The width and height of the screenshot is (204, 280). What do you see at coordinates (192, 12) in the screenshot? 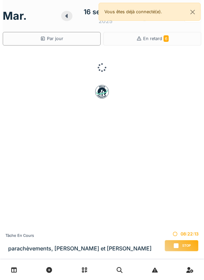
I see `button: Close` at bounding box center [192, 12].